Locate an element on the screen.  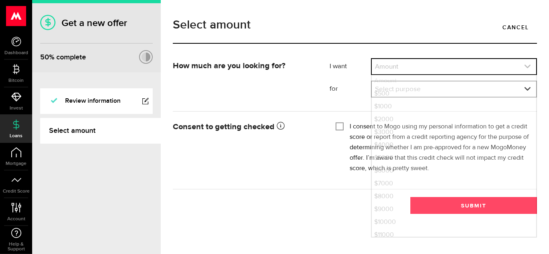
a: Select amount is located at coordinates (100, 131).